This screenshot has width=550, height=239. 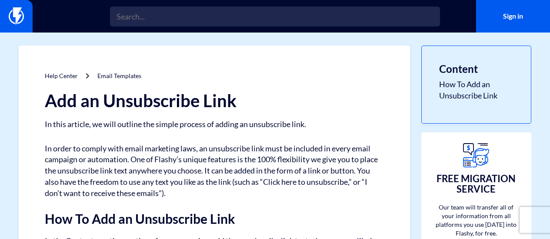 What do you see at coordinates (214, 125) in the screenshot?
I see `p: In this article, we will outline the simple process of adding an unsubscribe link.` at bounding box center [214, 125].